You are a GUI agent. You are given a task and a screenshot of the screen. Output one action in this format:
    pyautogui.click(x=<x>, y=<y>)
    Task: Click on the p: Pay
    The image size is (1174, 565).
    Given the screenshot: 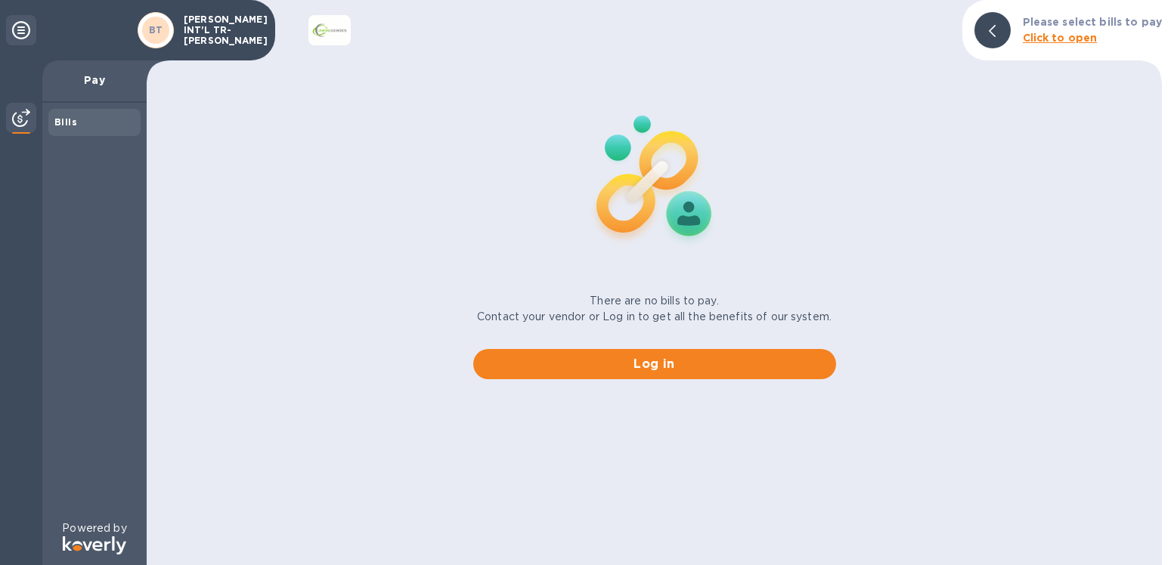 What is the action you would take?
    pyautogui.click(x=94, y=80)
    